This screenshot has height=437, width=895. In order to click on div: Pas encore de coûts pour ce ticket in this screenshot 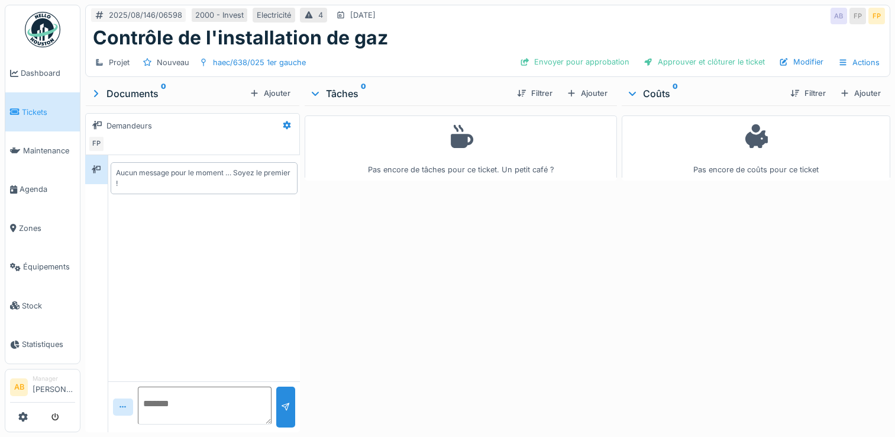, I will do `click(756, 148)`.